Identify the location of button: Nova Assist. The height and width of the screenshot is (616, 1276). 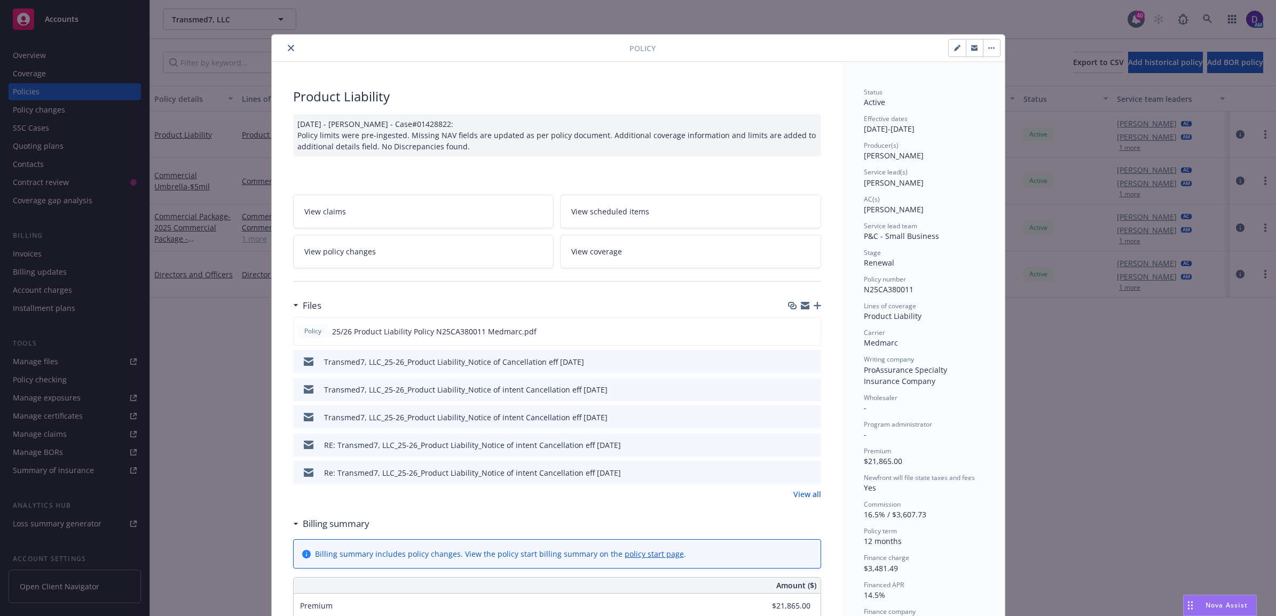
(1220, 606).